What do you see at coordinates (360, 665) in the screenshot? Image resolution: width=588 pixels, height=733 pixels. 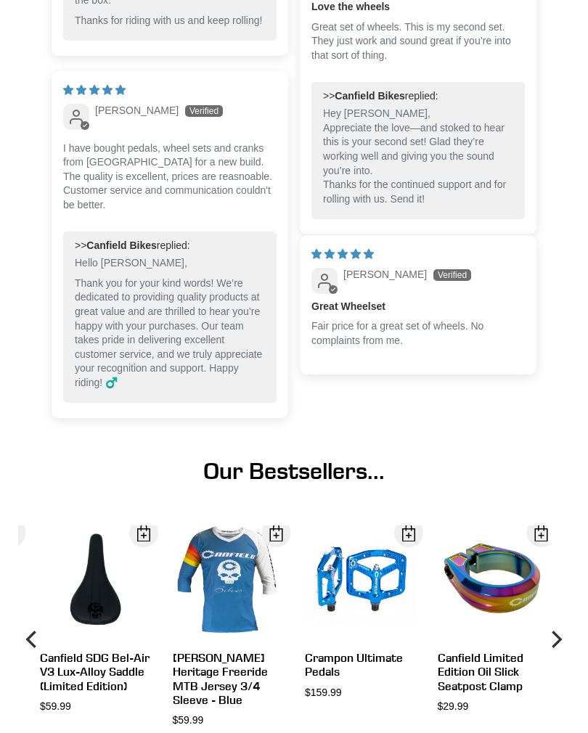 I see `div: Crampon Ultimate Pedals` at bounding box center [360, 665].